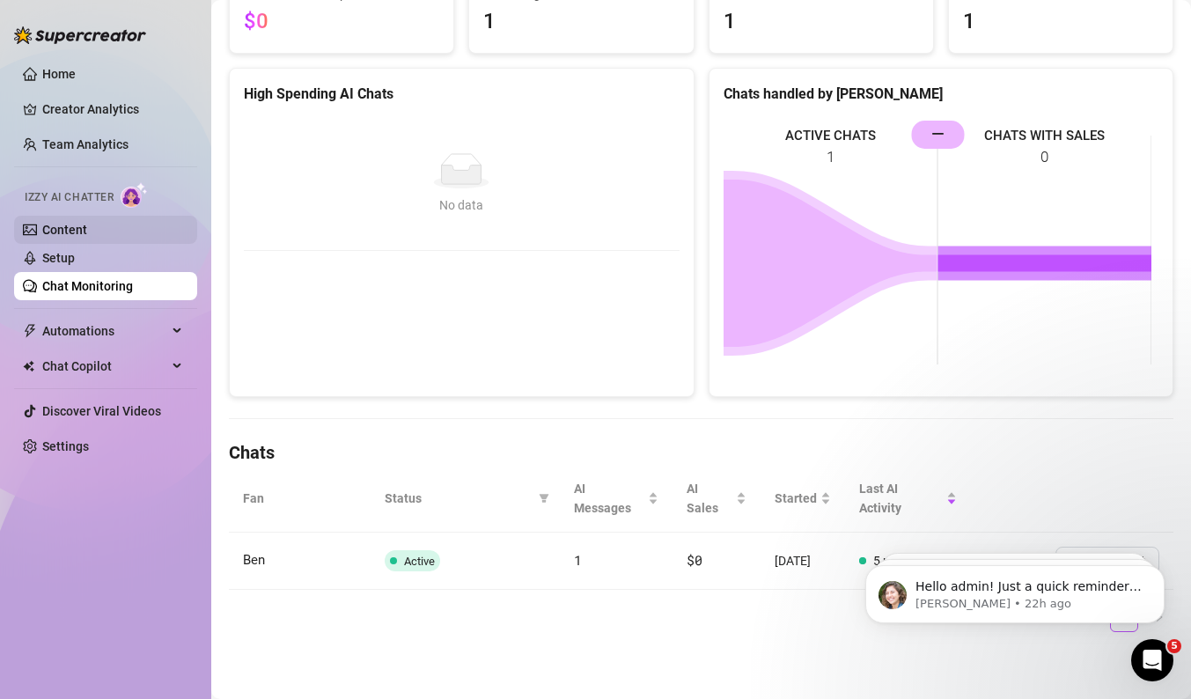  What do you see at coordinates (616, 498) in the screenshot?
I see `th: AI Messages` at bounding box center [616, 498].